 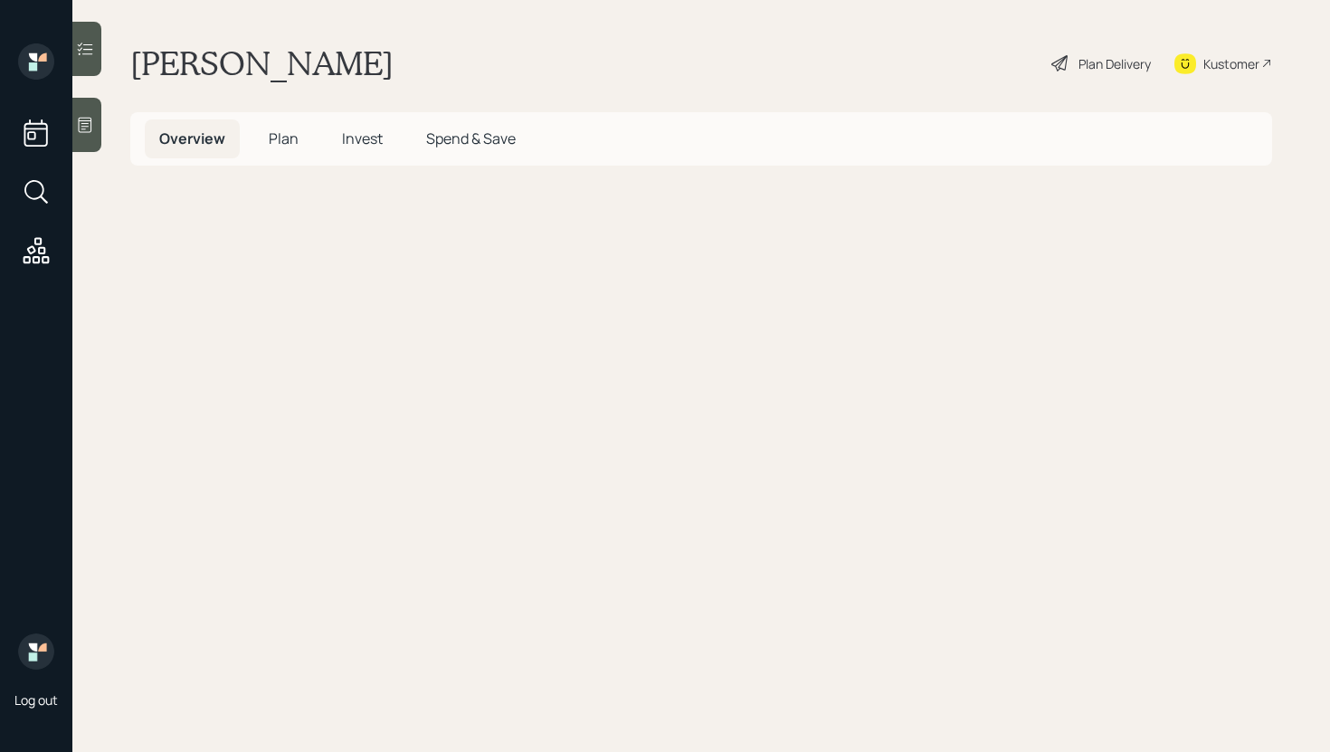 What do you see at coordinates (470, 138) in the screenshot?
I see `span: Spend & Save` at bounding box center [470, 138].